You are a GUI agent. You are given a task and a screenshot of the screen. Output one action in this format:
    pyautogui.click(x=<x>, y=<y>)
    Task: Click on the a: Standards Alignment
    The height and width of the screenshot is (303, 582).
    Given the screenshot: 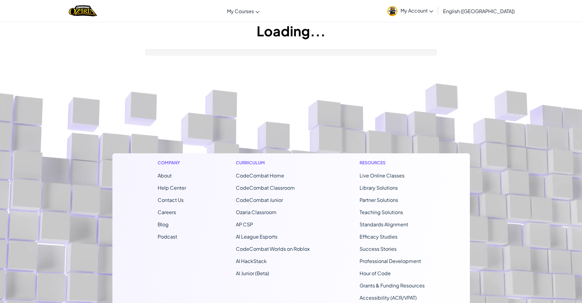 What is the action you would take?
    pyautogui.click(x=384, y=224)
    